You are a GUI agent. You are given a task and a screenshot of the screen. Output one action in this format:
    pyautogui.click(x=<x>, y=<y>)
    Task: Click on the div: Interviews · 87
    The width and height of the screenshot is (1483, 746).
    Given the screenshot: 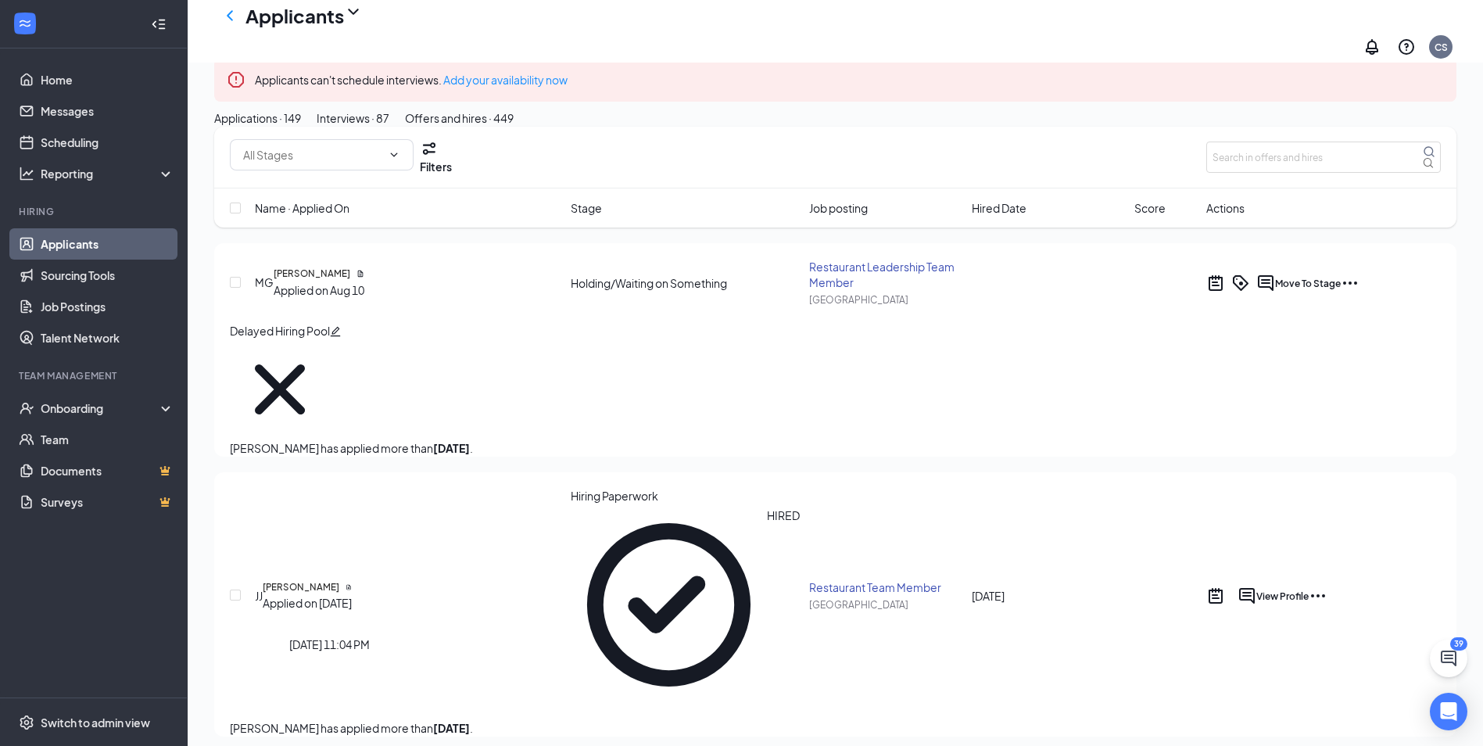 What is the action you would take?
    pyautogui.click(x=352, y=118)
    